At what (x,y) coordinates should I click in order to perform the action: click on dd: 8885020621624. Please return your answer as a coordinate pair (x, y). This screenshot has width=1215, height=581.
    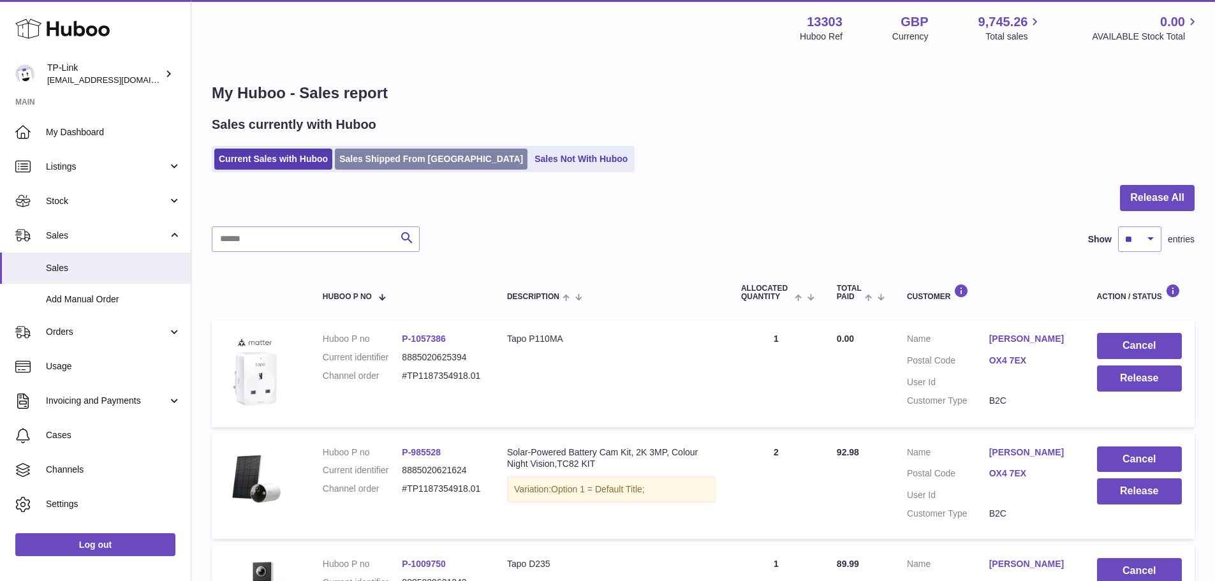
    Looking at the image, I should click on (441, 470).